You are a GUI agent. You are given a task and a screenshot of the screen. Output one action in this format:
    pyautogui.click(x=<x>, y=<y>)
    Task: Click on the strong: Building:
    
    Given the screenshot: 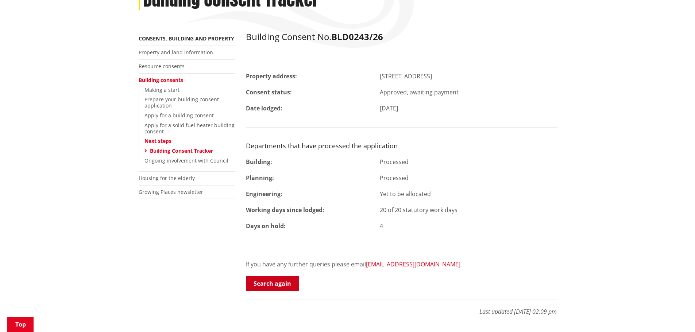 What is the action you would take?
    pyautogui.click(x=259, y=162)
    